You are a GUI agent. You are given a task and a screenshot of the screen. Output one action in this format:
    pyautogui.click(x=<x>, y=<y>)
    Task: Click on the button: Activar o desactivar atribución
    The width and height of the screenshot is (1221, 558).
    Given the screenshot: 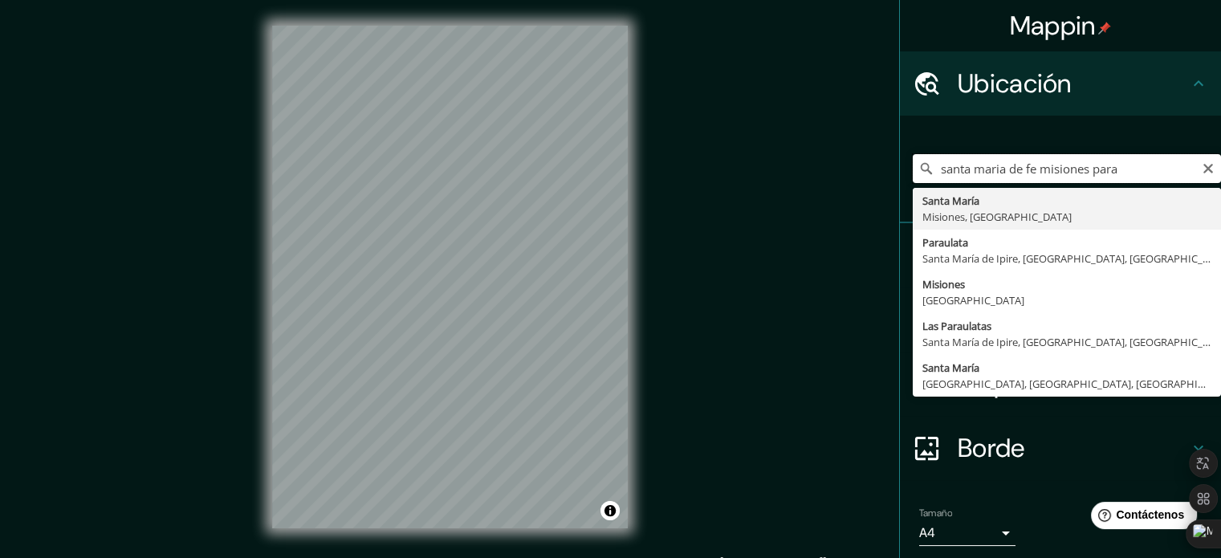 What is the action you would take?
    pyautogui.click(x=610, y=510)
    